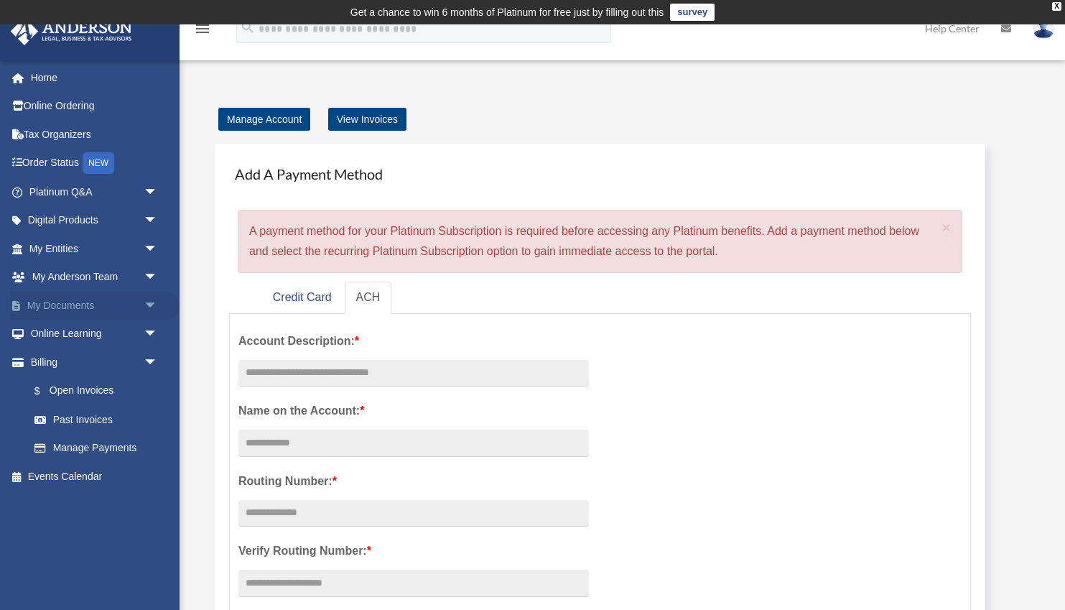 The height and width of the screenshot is (610, 1065). What do you see at coordinates (202, 29) in the screenshot?
I see `i: menu` at bounding box center [202, 29].